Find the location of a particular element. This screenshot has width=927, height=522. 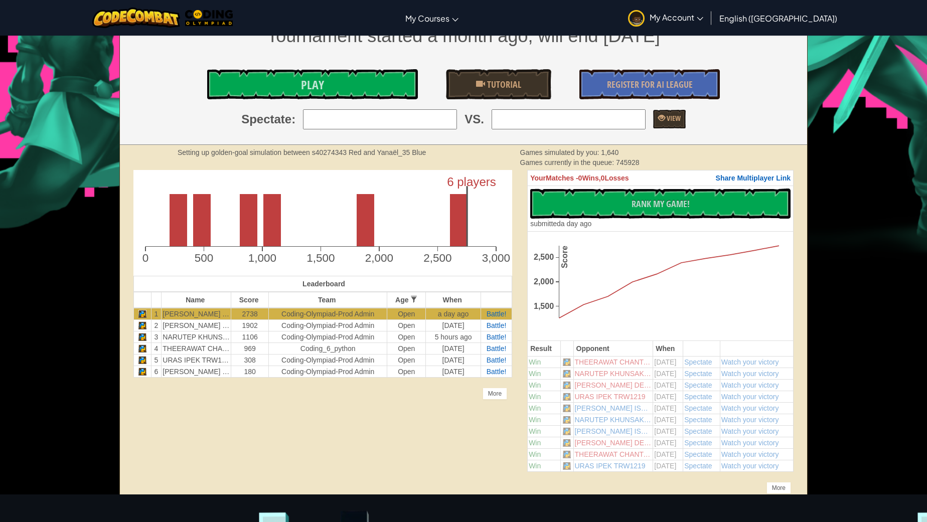

div: a day ago is located at coordinates (561, 224).